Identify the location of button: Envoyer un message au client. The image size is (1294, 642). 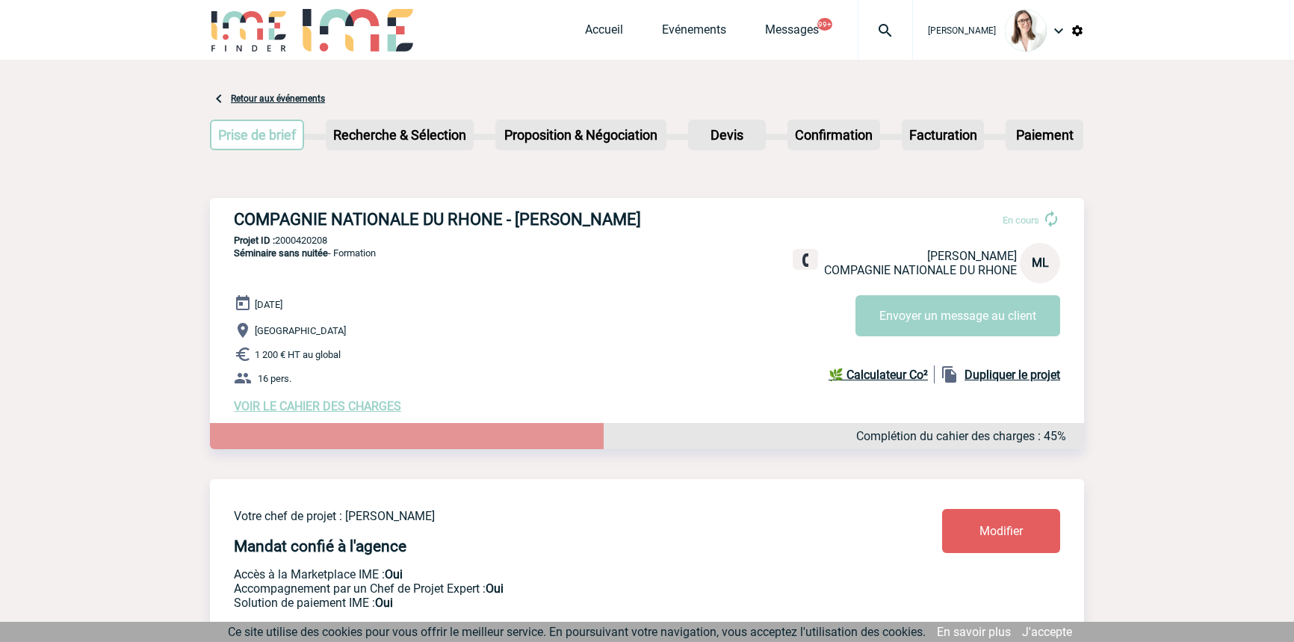
(958, 315).